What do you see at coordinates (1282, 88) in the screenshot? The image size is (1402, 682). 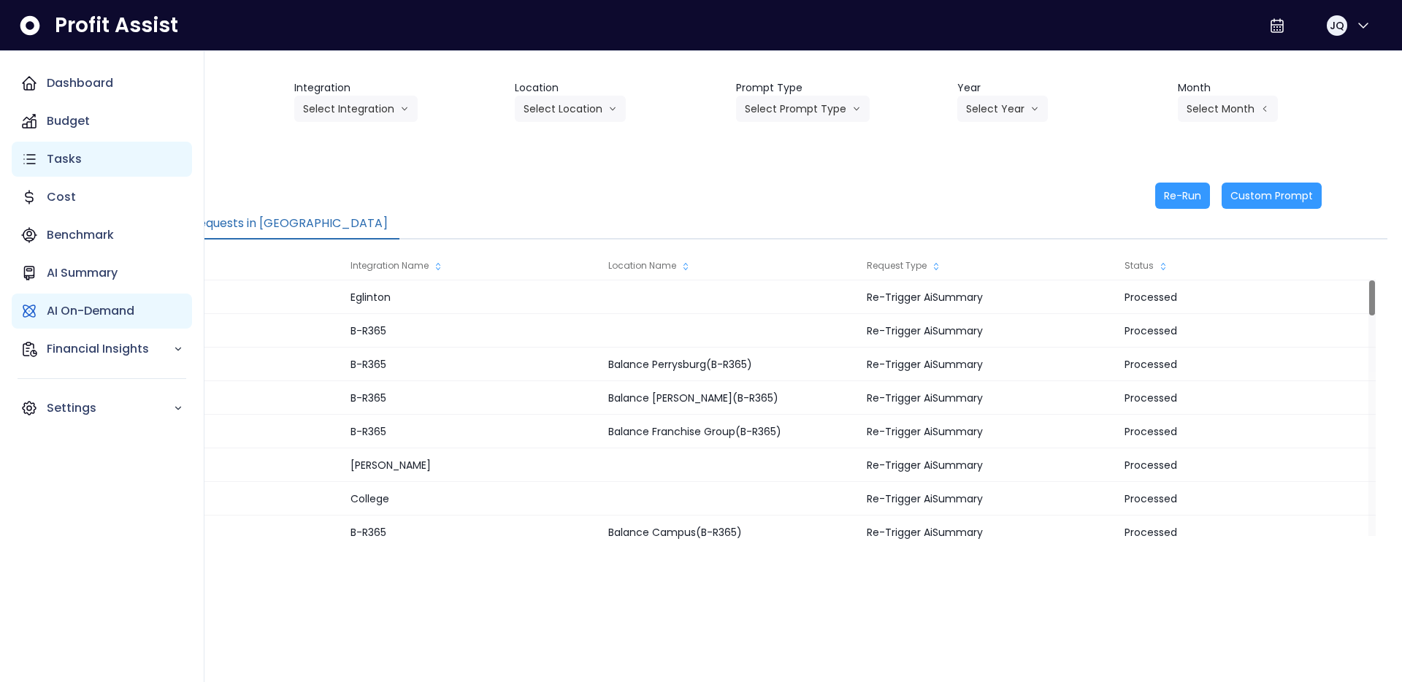 I see `header: Month` at bounding box center [1282, 88].